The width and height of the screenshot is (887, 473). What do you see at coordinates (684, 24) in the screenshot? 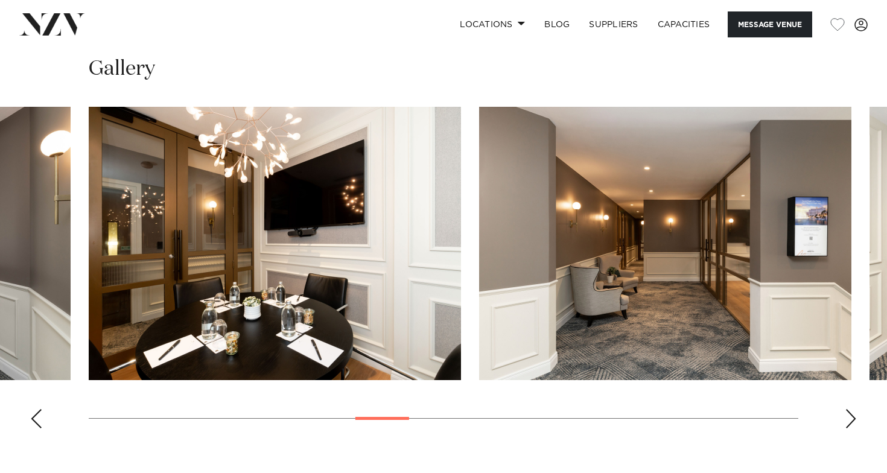
I see `a: Capacities` at bounding box center [684, 24].